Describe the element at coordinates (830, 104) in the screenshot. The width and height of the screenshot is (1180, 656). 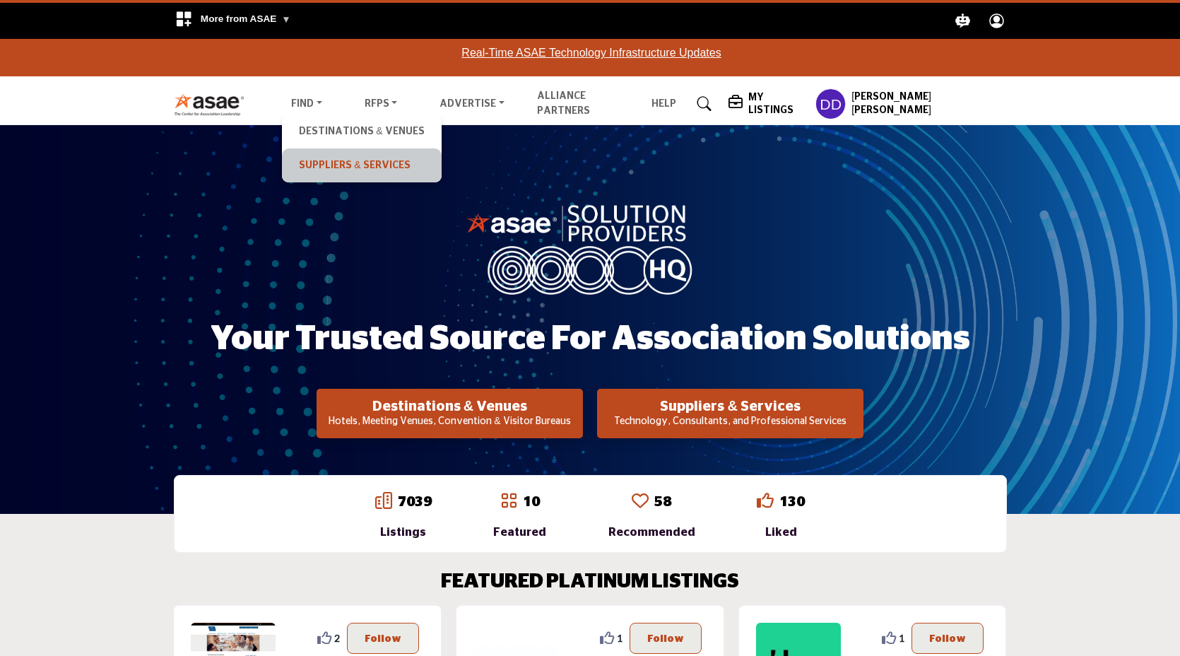
I see `button: Show hide supplier dropdown` at that location.